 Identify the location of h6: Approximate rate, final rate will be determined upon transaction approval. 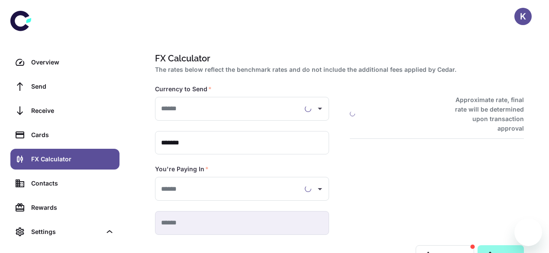
(484, 114).